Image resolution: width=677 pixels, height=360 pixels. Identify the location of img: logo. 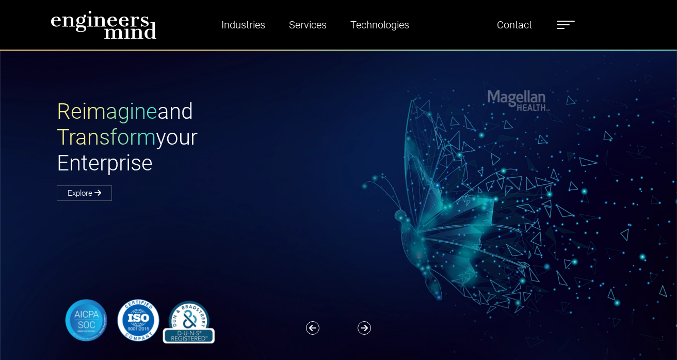
(104, 25).